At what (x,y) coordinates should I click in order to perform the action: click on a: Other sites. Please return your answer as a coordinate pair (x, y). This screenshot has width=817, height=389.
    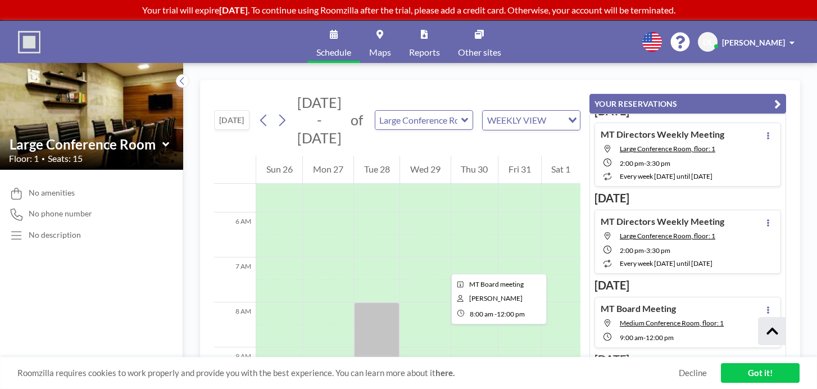
    Looking at the image, I should click on (479, 42).